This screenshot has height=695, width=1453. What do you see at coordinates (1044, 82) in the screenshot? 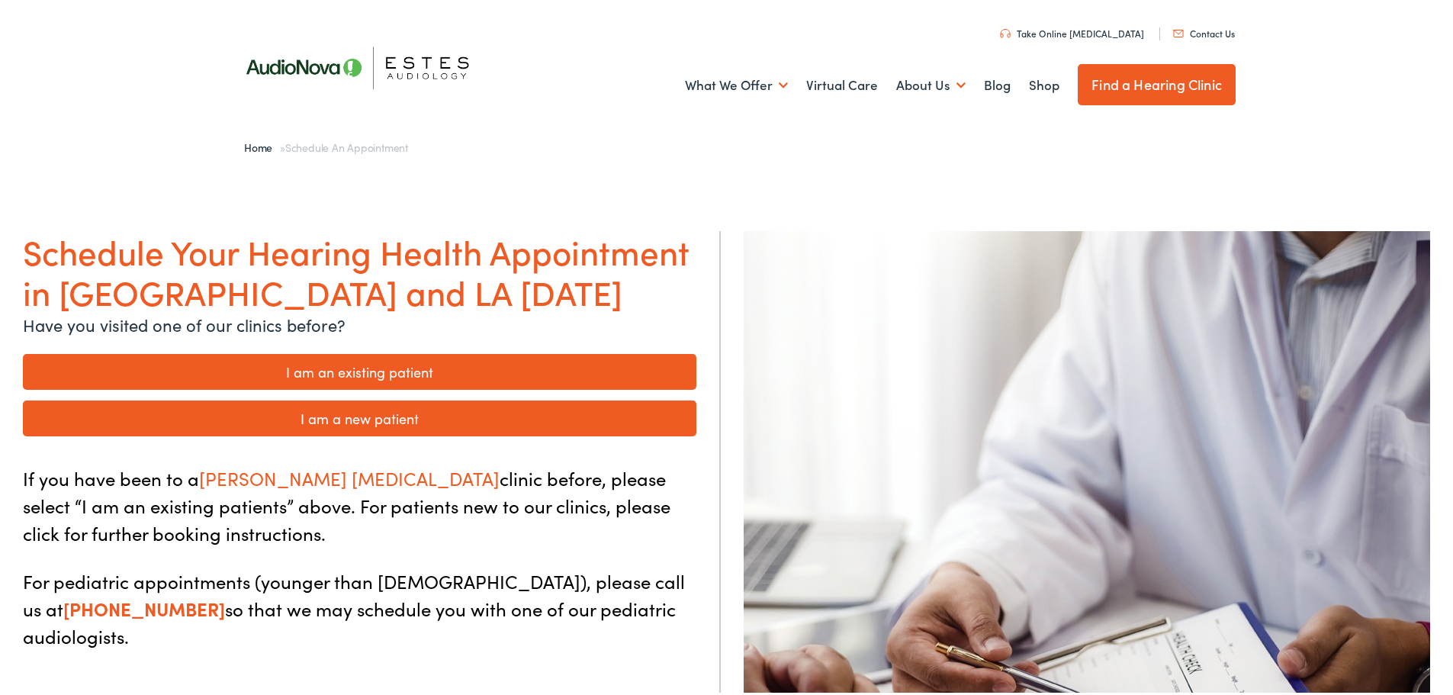
I see `a: Shop` at bounding box center [1044, 82].